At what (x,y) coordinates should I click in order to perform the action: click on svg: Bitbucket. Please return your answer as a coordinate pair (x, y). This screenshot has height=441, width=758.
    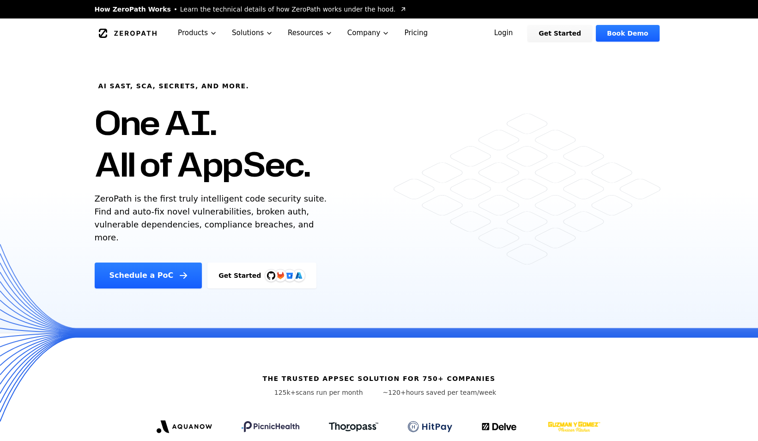
    Looking at the image, I should click on (290, 275).